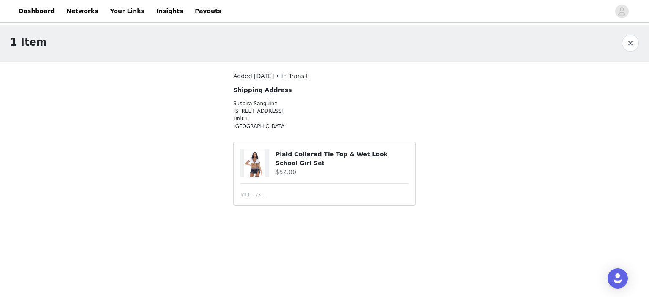  What do you see at coordinates (342, 172) in the screenshot?
I see `h4: $52.00` at bounding box center [342, 172].